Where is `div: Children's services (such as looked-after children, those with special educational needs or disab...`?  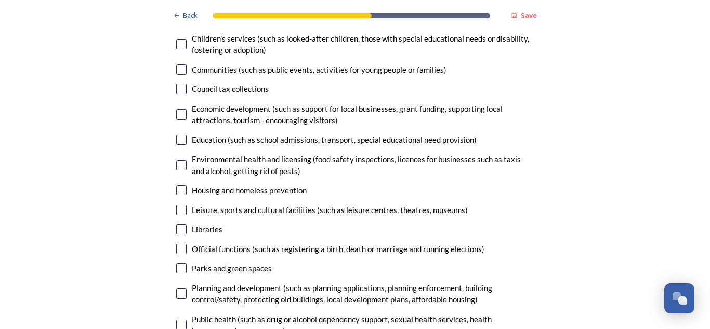
div: Children's services (such as looked-after children, those with special educational needs or disab... is located at coordinates (363, 44).